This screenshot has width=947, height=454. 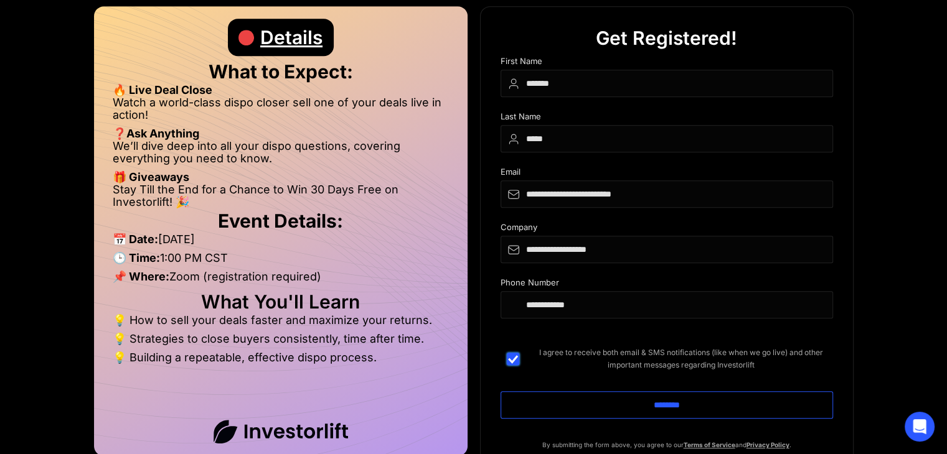 I want to click on li: 💡 Strategies to close buyers consistently, time after time., so click(x=281, y=342).